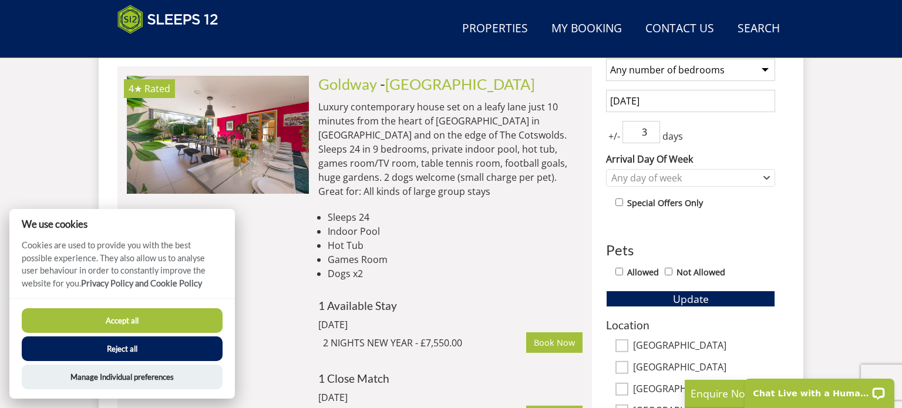 The height and width of the screenshot is (408, 902). What do you see at coordinates (691, 178) in the screenshot?
I see `div: Combobox` at bounding box center [691, 178].